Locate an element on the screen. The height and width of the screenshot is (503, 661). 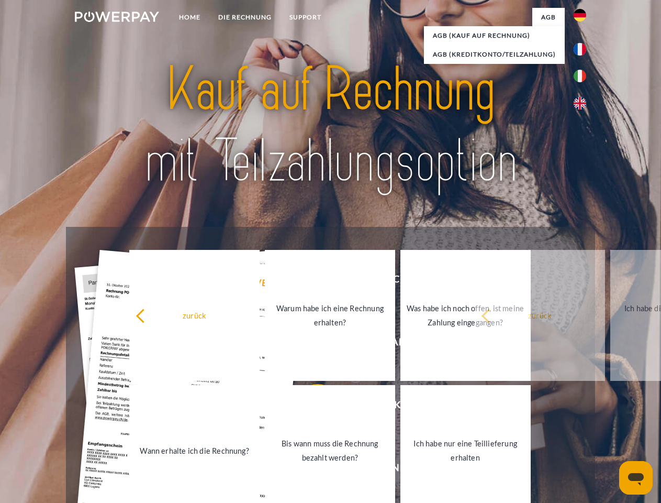
img: title-powerpay_de.svg is located at coordinates (330, 125).